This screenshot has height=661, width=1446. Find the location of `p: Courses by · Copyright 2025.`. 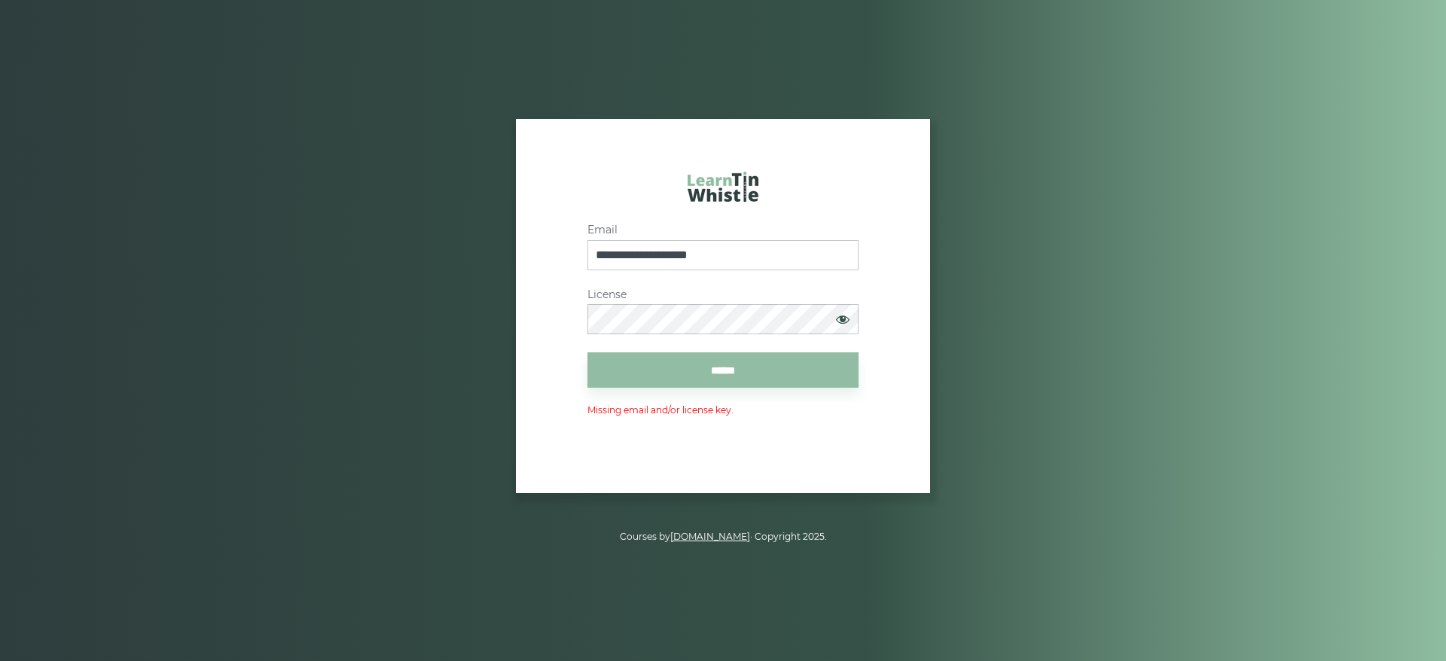

p: Courses by · Copyright 2025. is located at coordinates (723, 537).